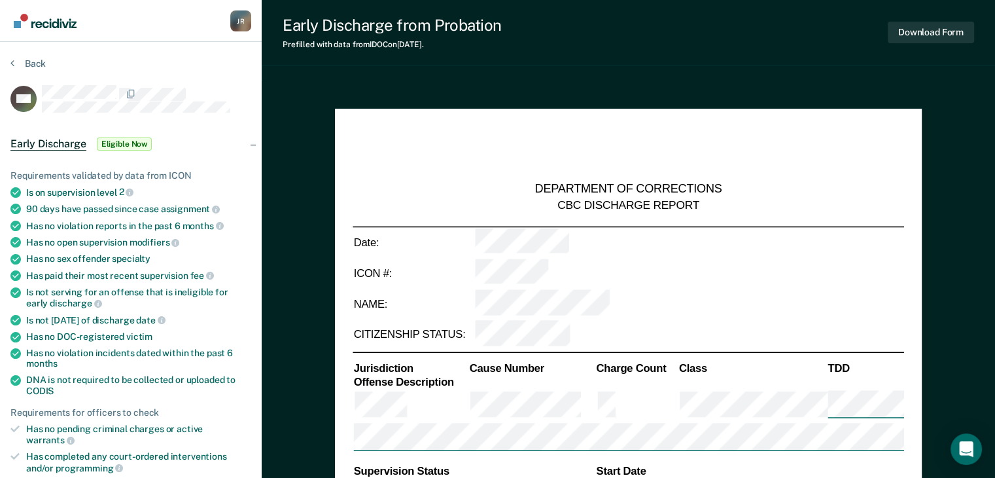  What do you see at coordinates (139, 358) in the screenshot?
I see `div: Has no violation incidents dated within the past 6` at bounding box center [139, 358].